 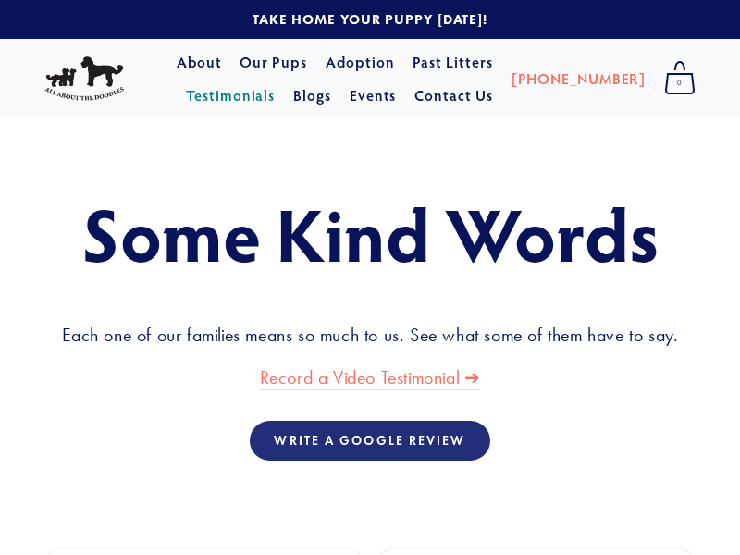 I want to click on a: Blogs, so click(x=312, y=95).